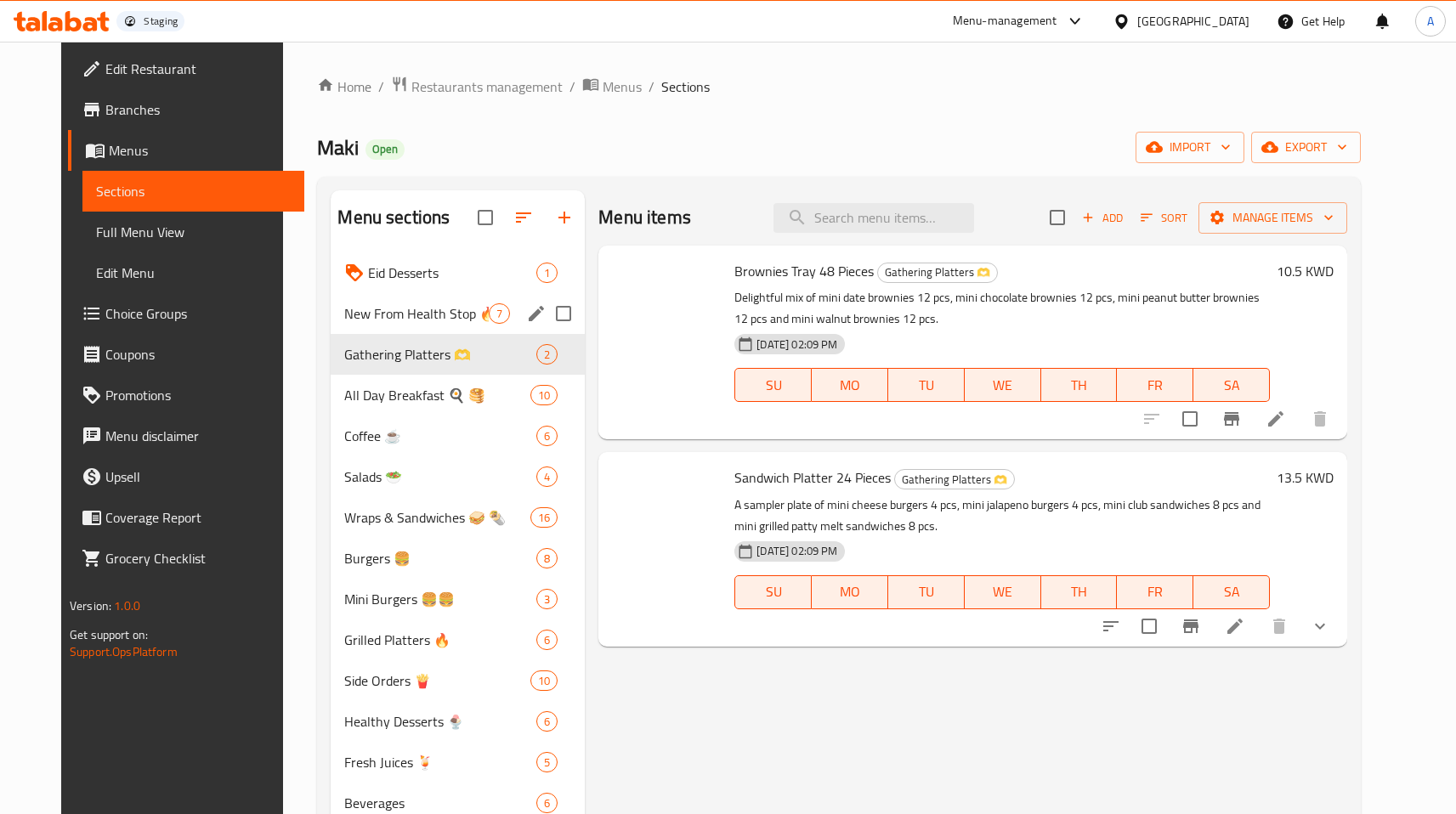 The image size is (1456, 814). Describe the element at coordinates (1003, 592) in the screenshot. I see `button: WE` at that location.